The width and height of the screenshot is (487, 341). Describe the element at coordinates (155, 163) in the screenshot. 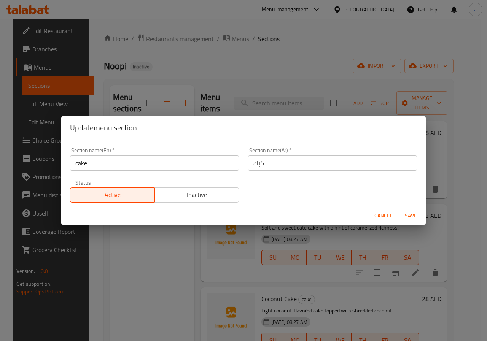

I see `input: Please enter section name(en)` at that location.